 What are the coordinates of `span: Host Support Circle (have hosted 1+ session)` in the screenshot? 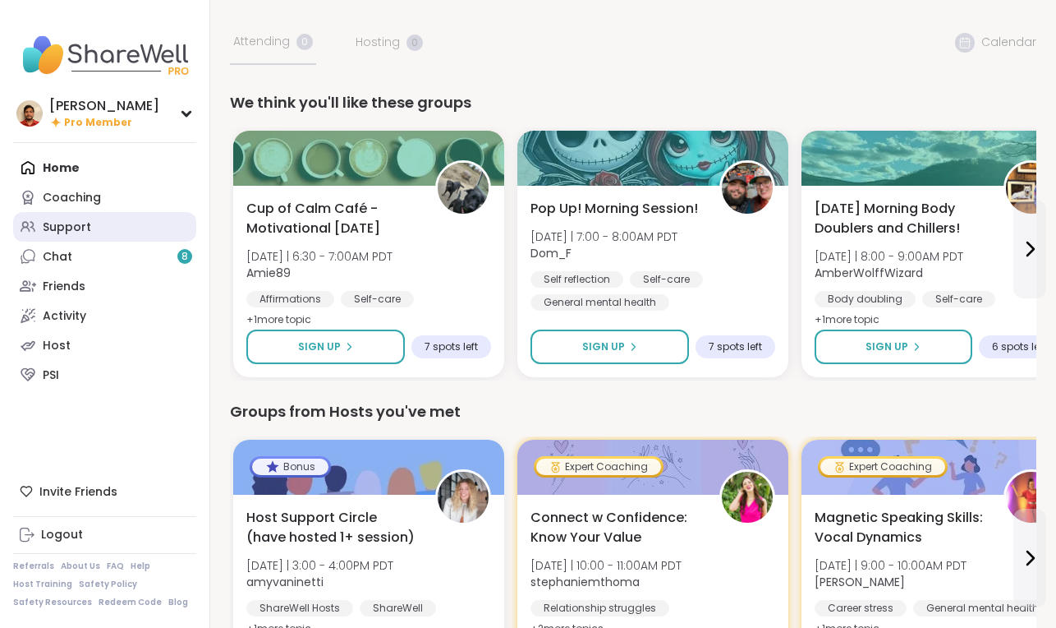 It's located at (332, 527).